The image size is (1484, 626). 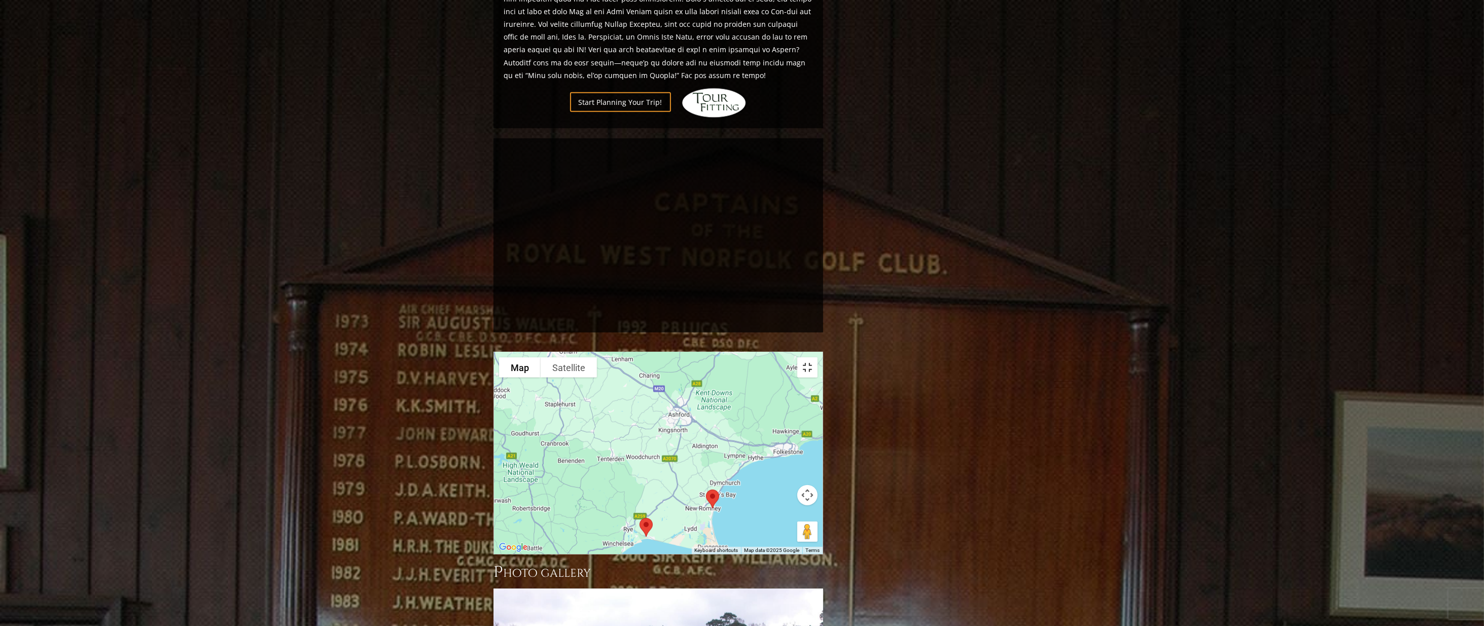 I want to click on button: Toggle fullscreen view, so click(x=807, y=368).